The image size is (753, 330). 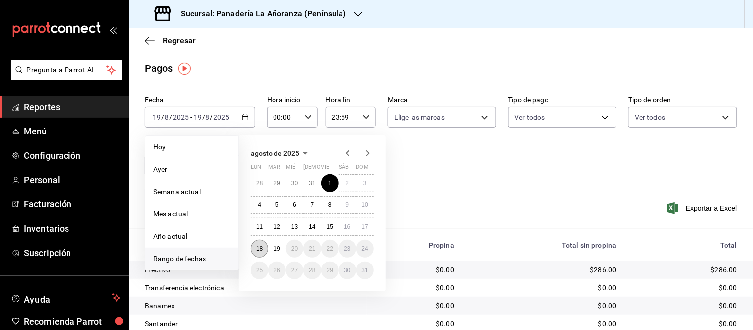 What do you see at coordinates (276, 270) in the screenshot?
I see `button: 26 de agosto de 2025` at bounding box center [276, 270].